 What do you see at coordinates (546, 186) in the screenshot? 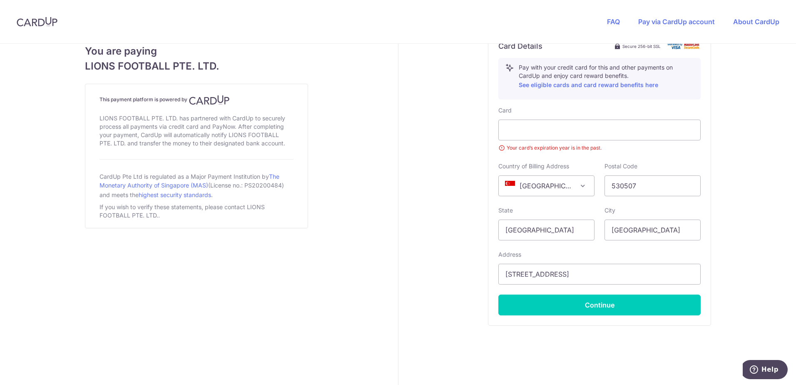
I see `span: Singapore` at bounding box center [546, 186].